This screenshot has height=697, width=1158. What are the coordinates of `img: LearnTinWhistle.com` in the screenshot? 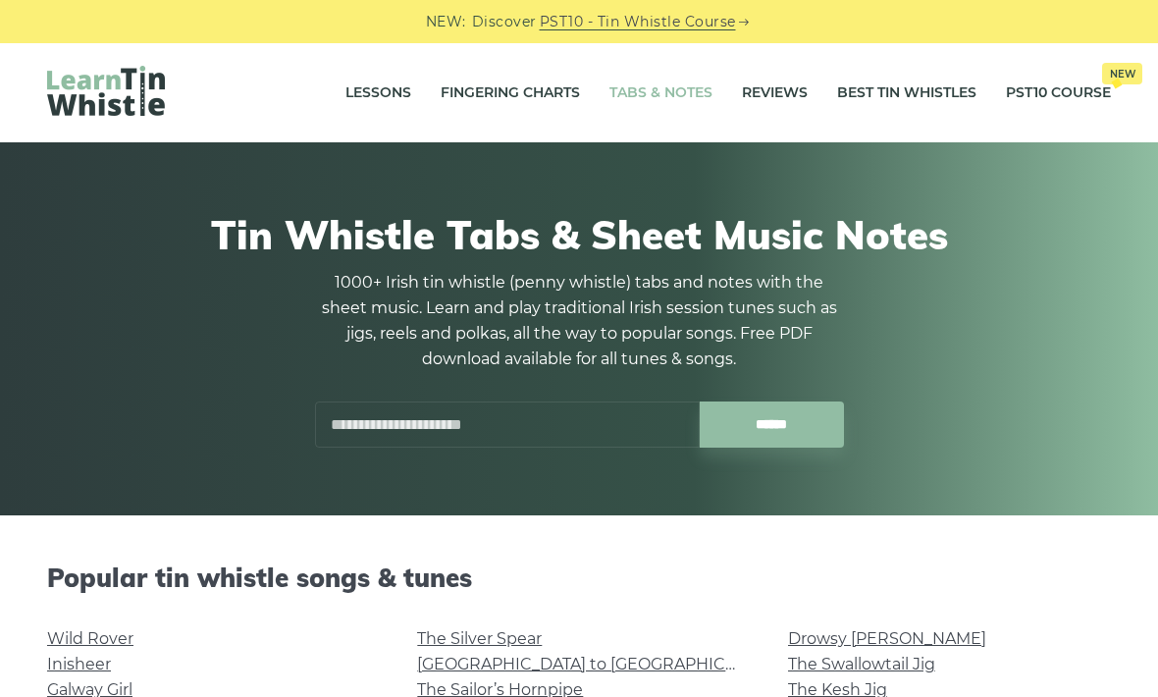 It's located at (106, 90).